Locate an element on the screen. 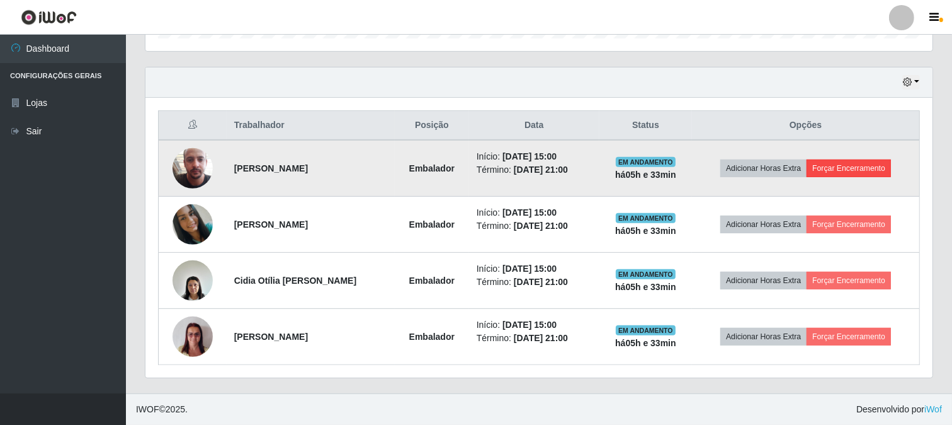 This screenshot has width=952, height=425. span: IWOF is located at coordinates (147, 409).